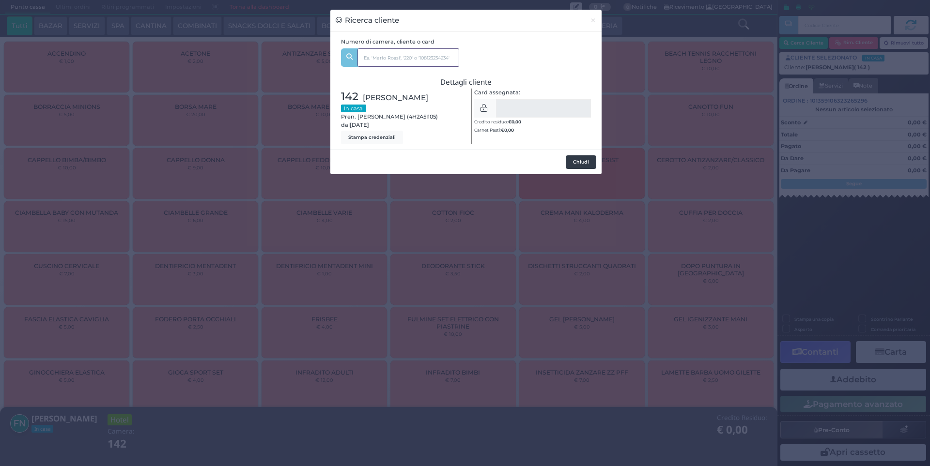 The height and width of the screenshot is (466, 930). Describe the element at coordinates (353, 108) in the screenshot. I see `small: In casa` at that location.